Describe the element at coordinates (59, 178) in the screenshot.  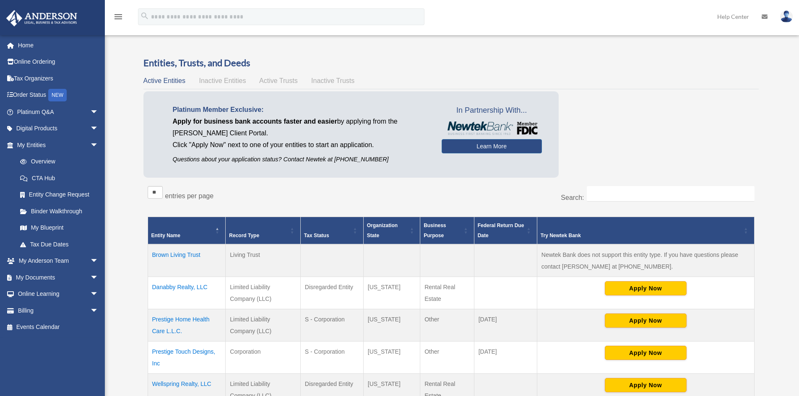
I see `a: CTA Hub` at that location.